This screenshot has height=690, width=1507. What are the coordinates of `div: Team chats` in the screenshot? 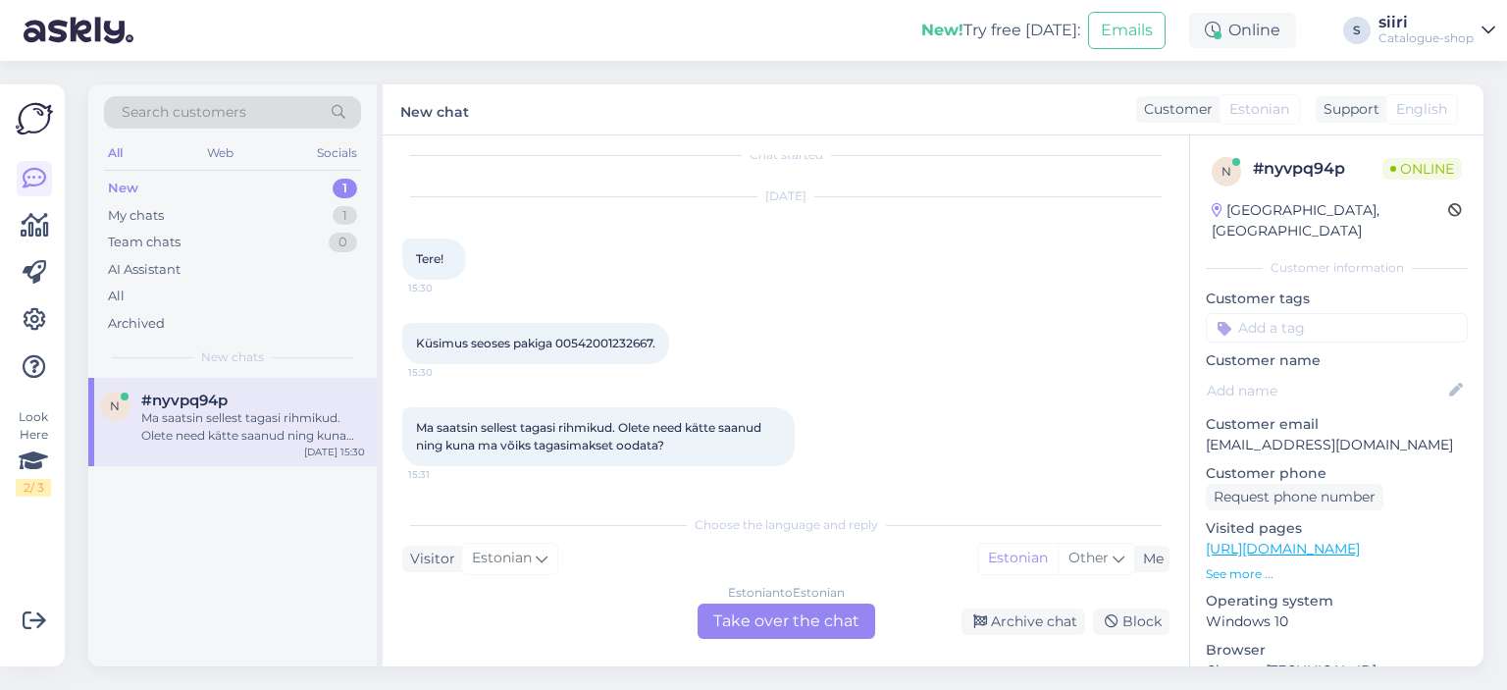 It's located at (144, 242).